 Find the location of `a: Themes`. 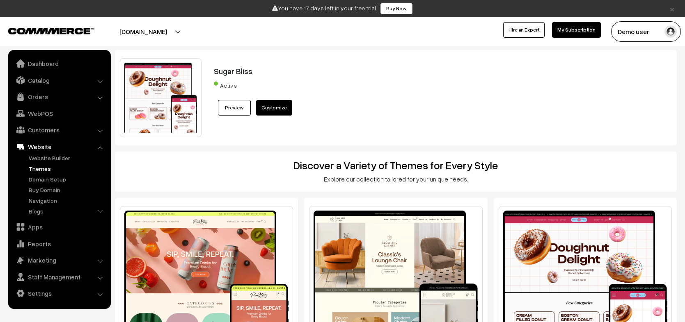

a: Themes is located at coordinates (67, 169).